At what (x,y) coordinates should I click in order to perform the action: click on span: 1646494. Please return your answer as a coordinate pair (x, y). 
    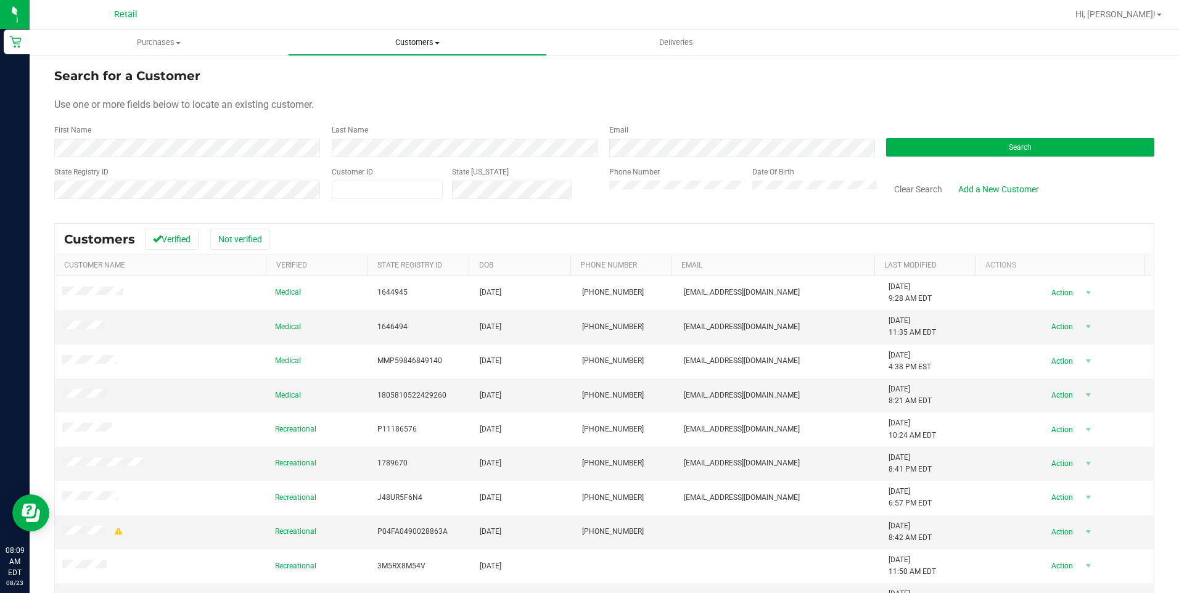
    Looking at the image, I should click on (392, 327).